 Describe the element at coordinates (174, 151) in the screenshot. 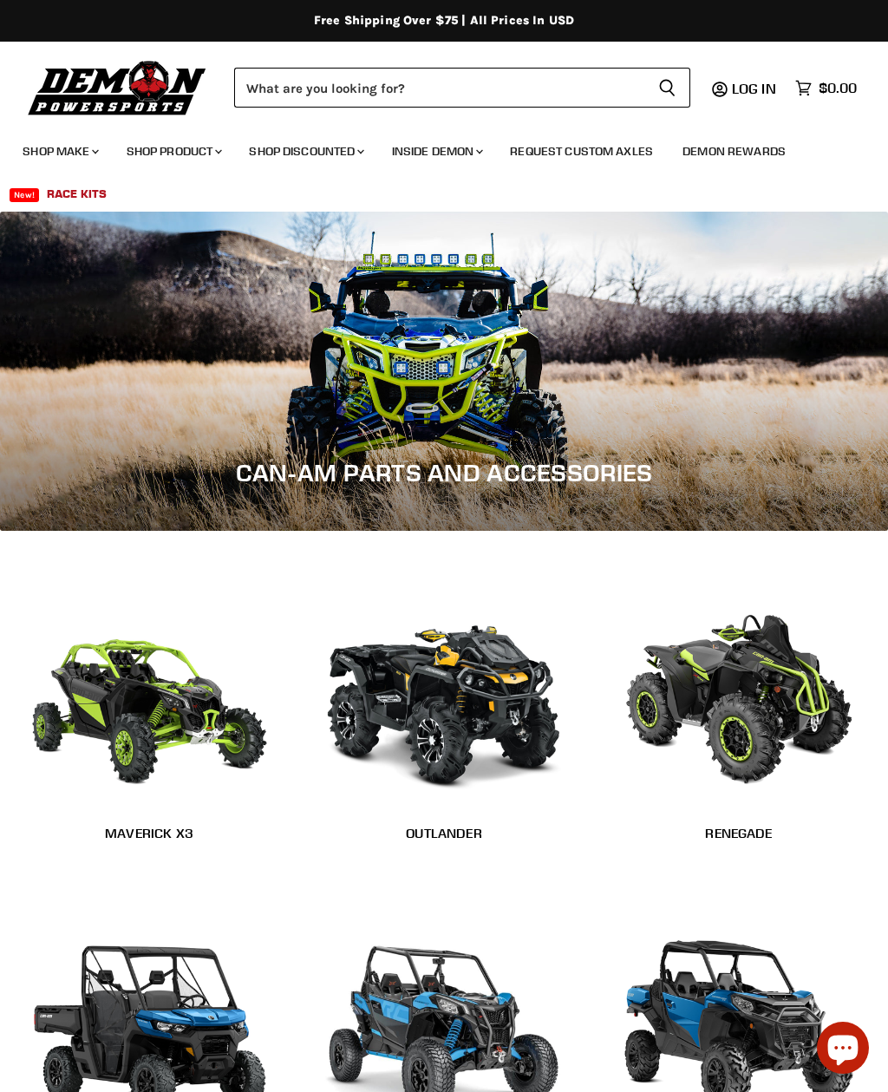

I see `a: Shop Product` at that location.